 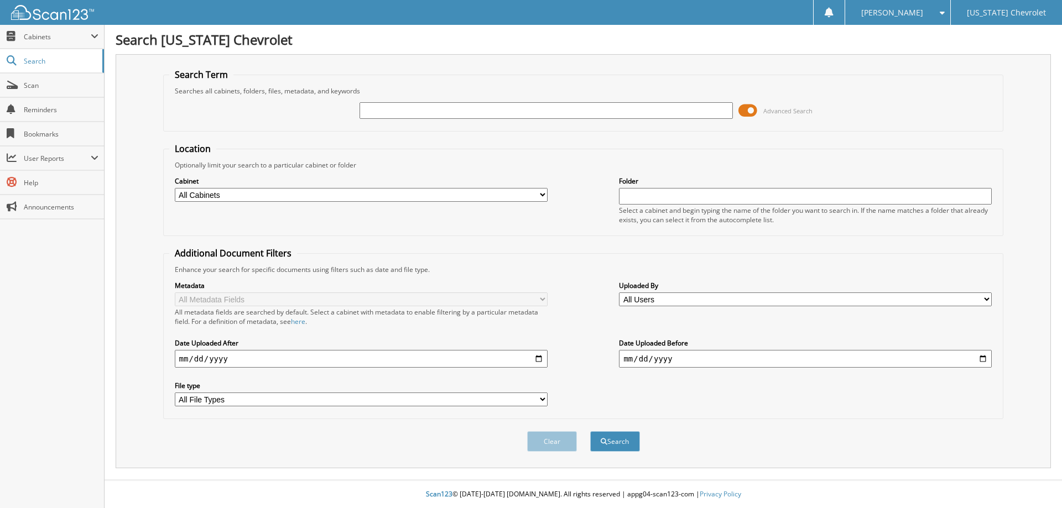 What do you see at coordinates (584, 269) in the screenshot?
I see `div: Enhance your search for specific documents using filters such as date and file type.` at bounding box center [584, 269].